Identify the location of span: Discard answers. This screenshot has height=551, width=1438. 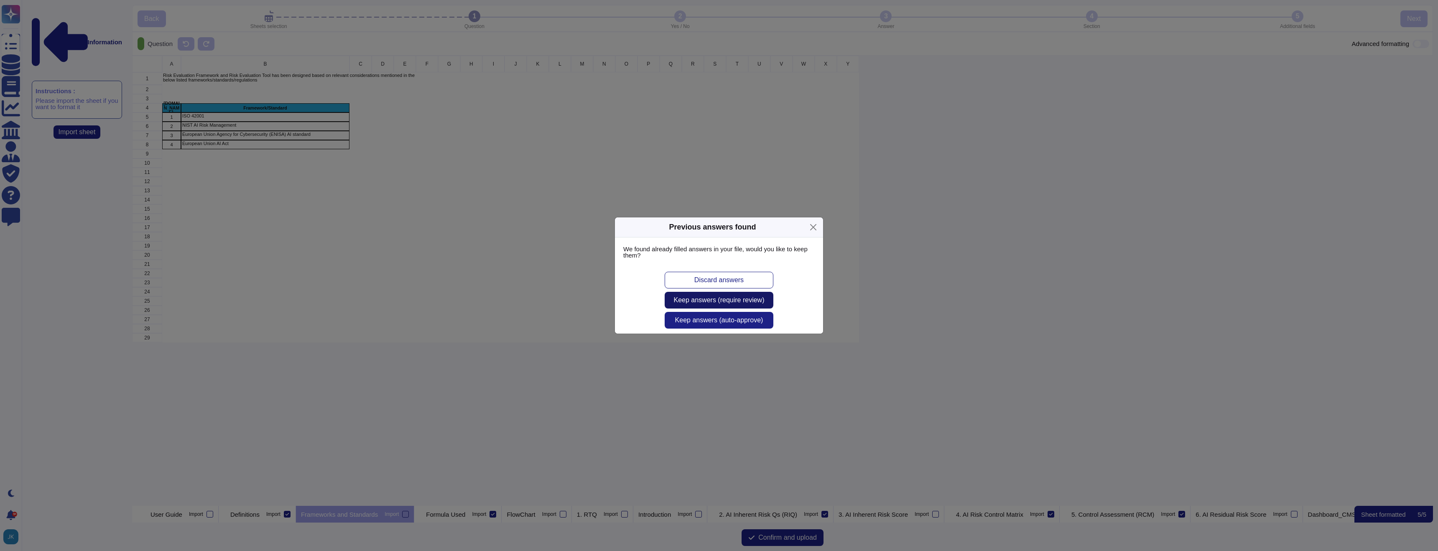
(719, 280).